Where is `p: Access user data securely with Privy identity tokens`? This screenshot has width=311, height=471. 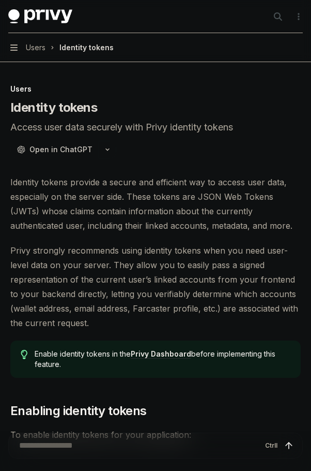
p: Access user data securely with Privy identity tokens is located at coordinates (156, 127).